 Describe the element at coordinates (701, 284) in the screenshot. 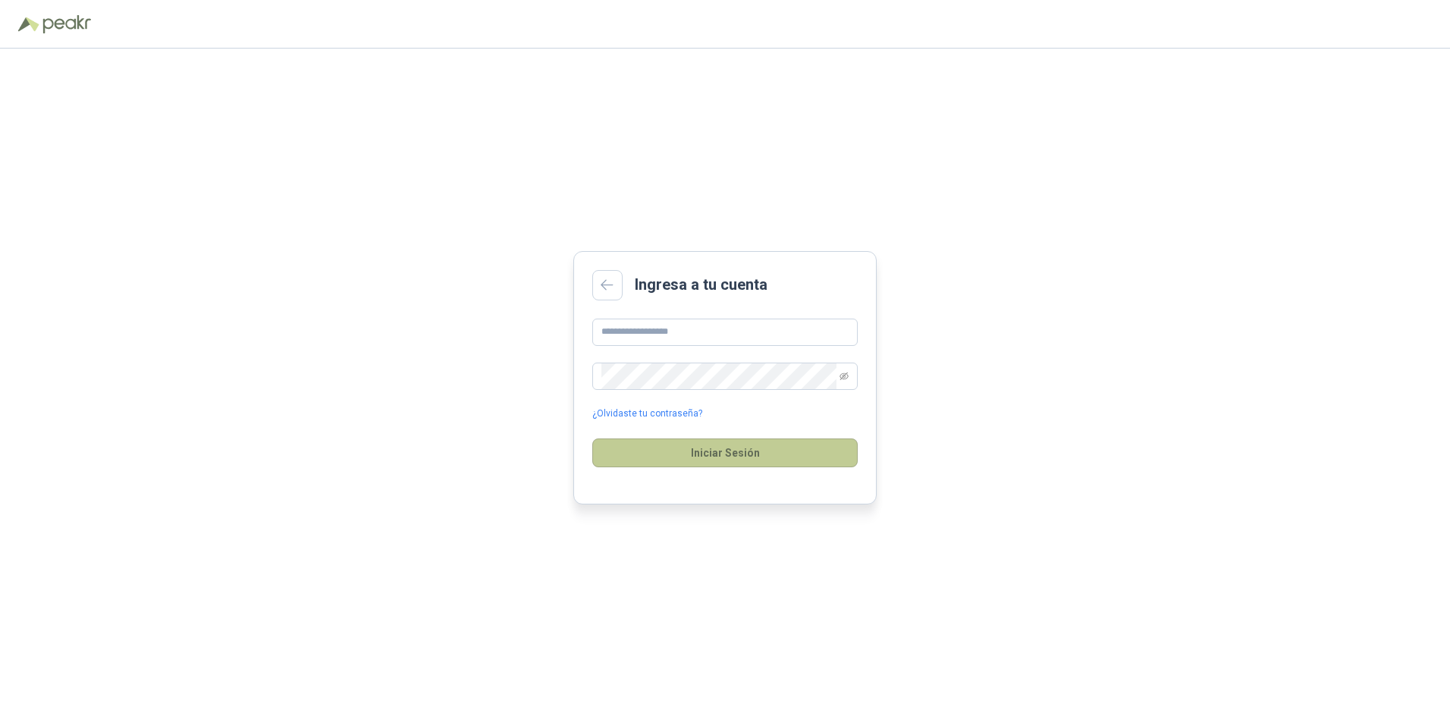

I see `h2: Ingresa a tu cuenta` at that location.